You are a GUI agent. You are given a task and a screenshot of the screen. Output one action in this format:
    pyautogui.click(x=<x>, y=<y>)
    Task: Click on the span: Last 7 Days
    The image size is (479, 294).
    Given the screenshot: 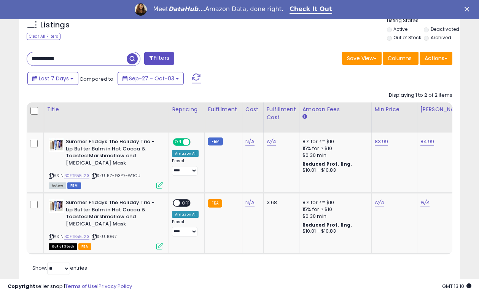 What is the action you would take?
    pyautogui.click(x=54, y=78)
    